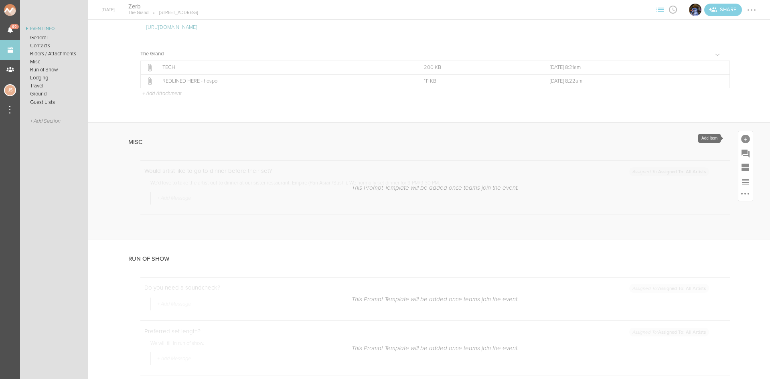  What do you see at coordinates (54, 29) in the screenshot?
I see `a: Event Info` at bounding box center [54, 29].